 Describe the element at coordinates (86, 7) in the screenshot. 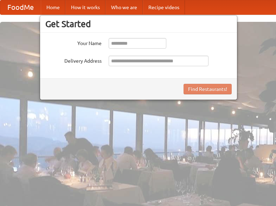

I see `a: How it works` at that location.